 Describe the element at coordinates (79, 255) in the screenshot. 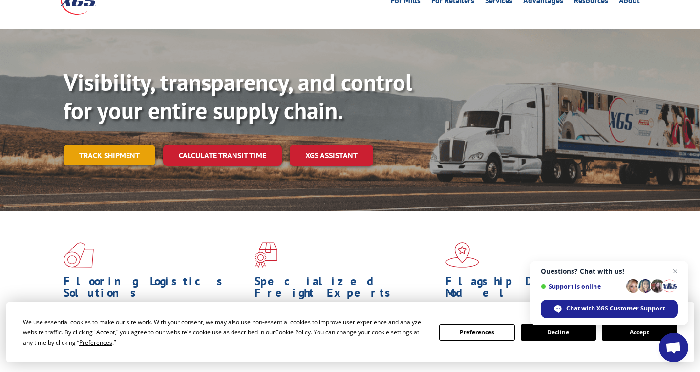

I see `img: xgs-icon-total-supply-chain-intelligence-red` at that location.